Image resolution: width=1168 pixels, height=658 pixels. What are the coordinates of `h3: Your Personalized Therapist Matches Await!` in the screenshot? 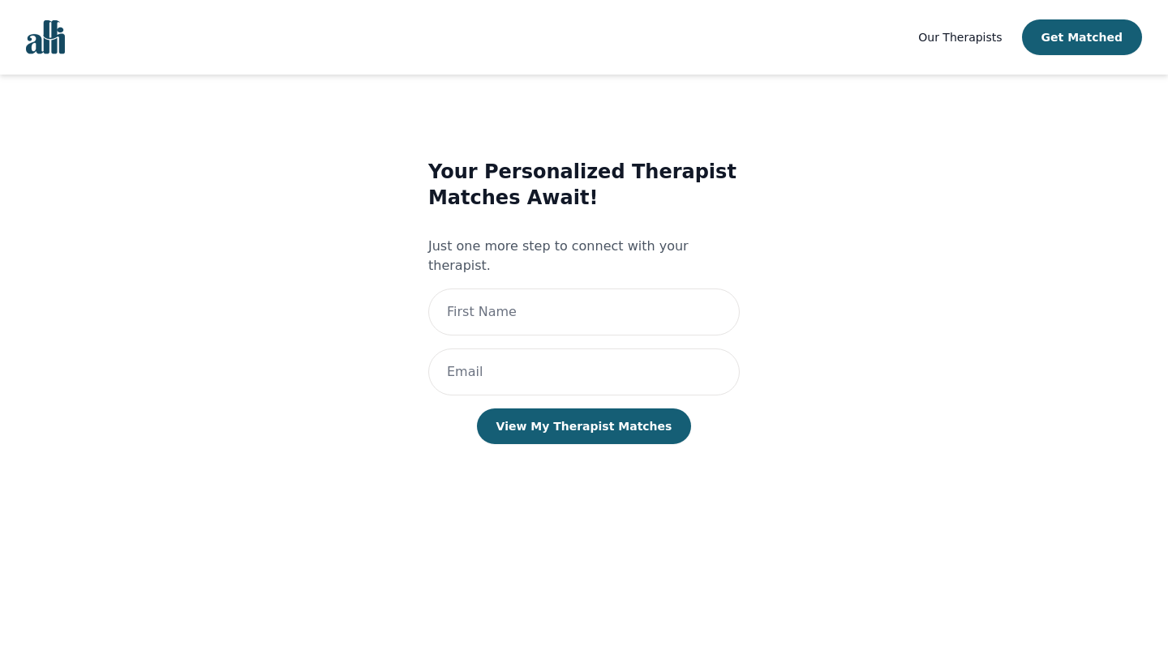 It's located at (584, 185).